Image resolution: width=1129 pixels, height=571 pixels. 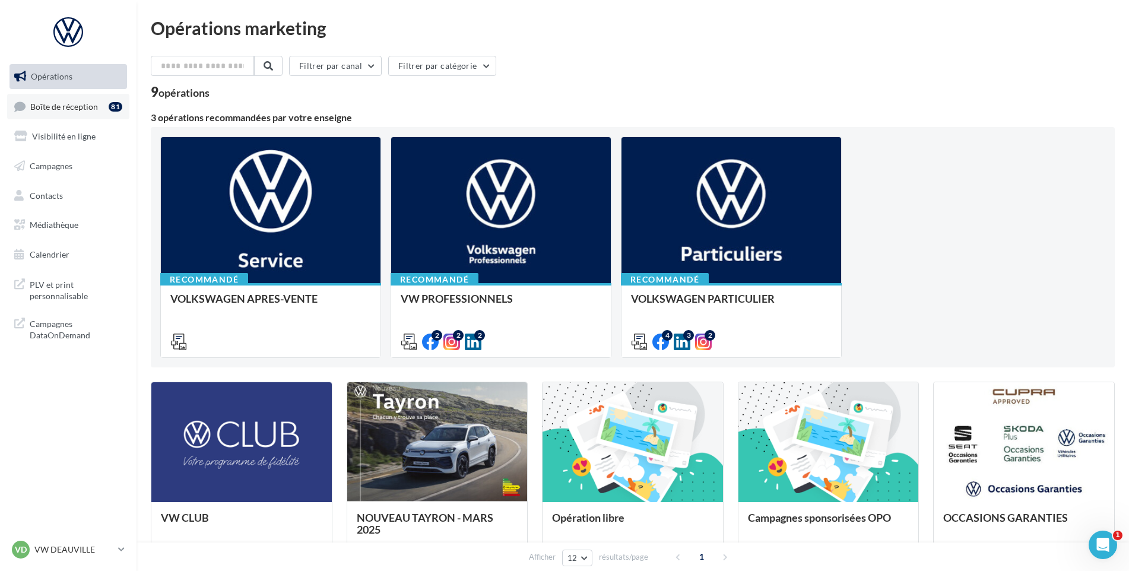 What do you see at coordinates (115, 107) in the screenshot?
I see `div: 81` at bounding box center [115, 107].